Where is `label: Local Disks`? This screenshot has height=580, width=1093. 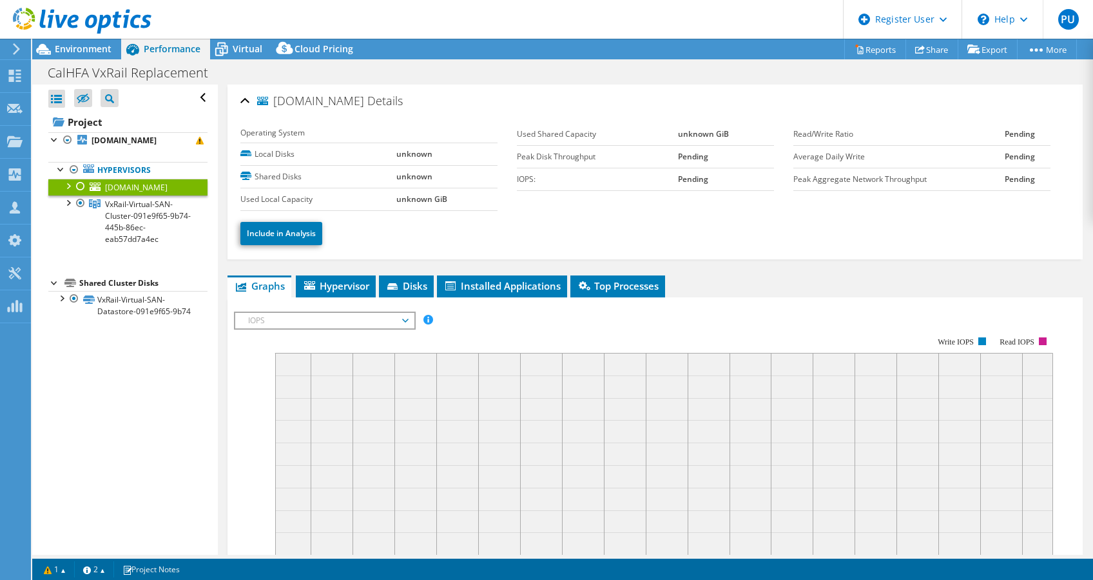
label: Local Disks is located at coordinates (319, 154).